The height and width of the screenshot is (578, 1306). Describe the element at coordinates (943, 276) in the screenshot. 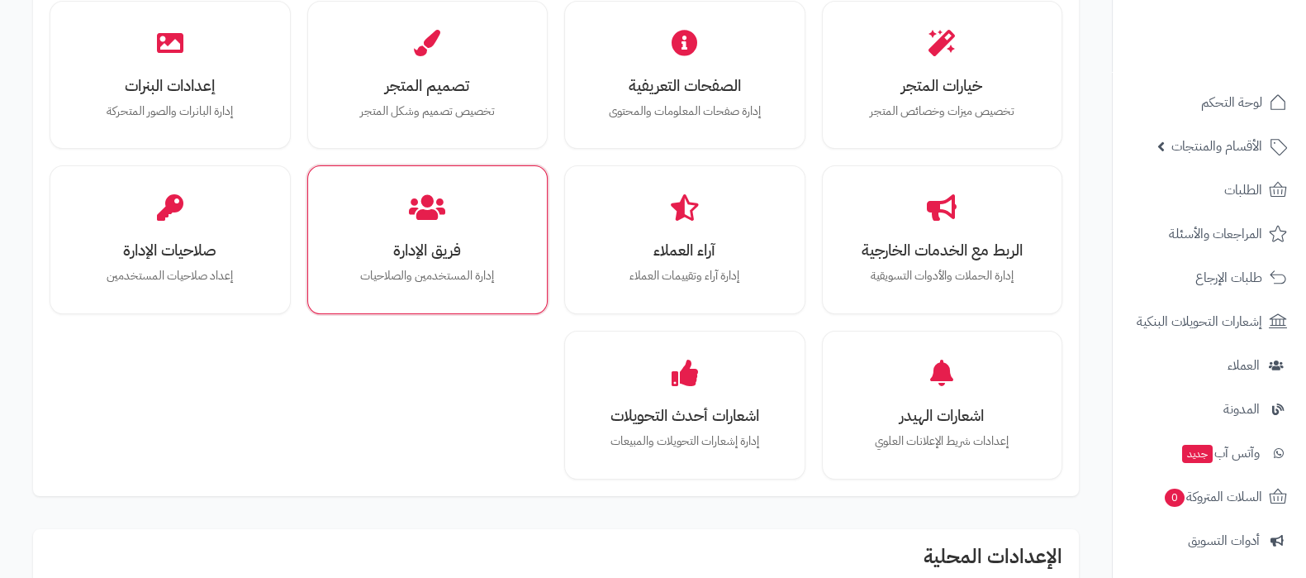

I see `p: إدارة الحملات والأدوات التسويقية` at that location.